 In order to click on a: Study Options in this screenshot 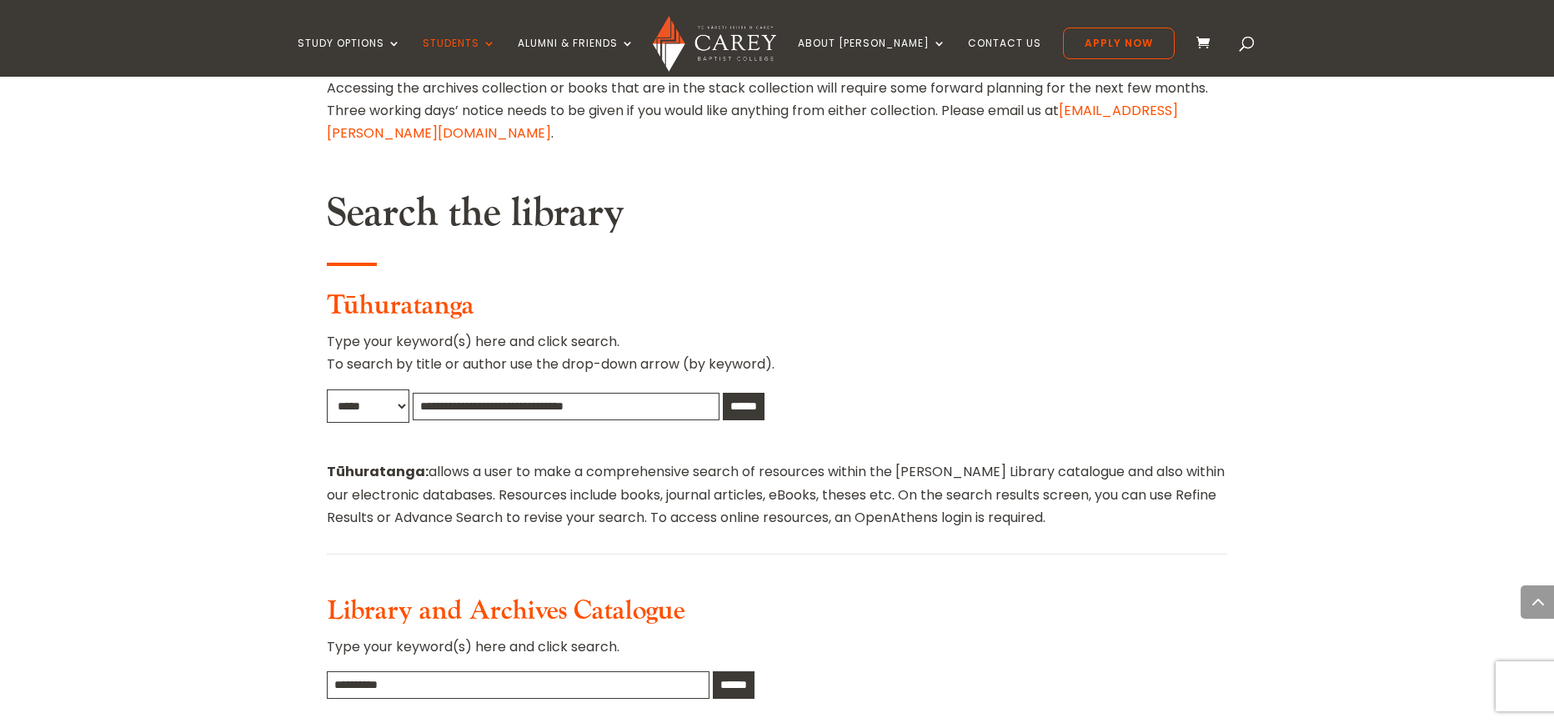, I will do `click(349, 57)`.